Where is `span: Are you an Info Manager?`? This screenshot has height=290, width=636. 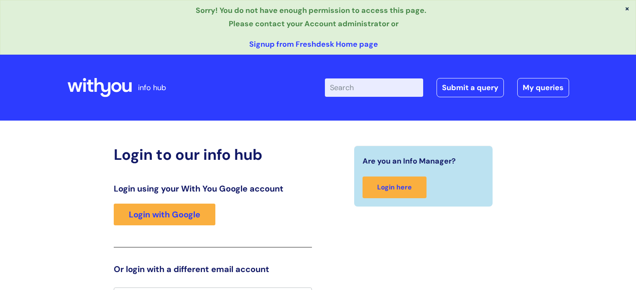
span: Are you an Info Manager? is located at coordinates (409, 161).